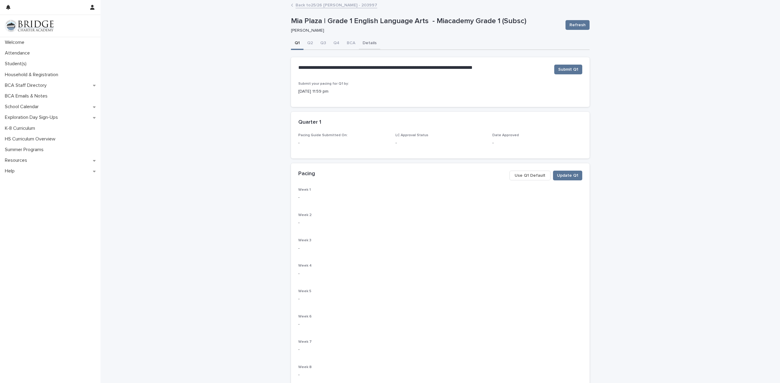 The width and height of the screenshot is (780, 383). What do you see at coordinates (577, 25) in the screenshot?
I see `span: Refresh` at bounding box center [577, 25].